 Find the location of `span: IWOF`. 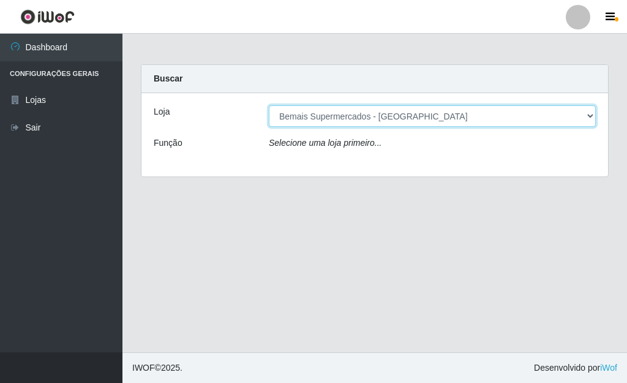

span: IWOF is located at coordinates (143, 368).